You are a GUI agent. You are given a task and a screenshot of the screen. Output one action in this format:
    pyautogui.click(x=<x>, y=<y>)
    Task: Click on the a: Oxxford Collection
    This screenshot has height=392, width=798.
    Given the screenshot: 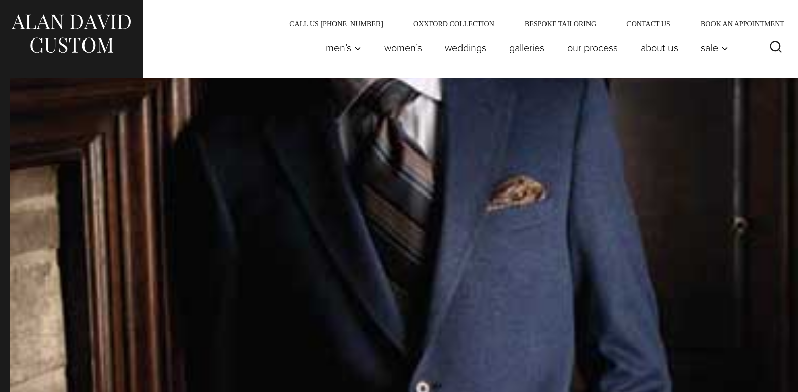 What is the action you would take?
    pyautogui.click(x=454, y=24)
    